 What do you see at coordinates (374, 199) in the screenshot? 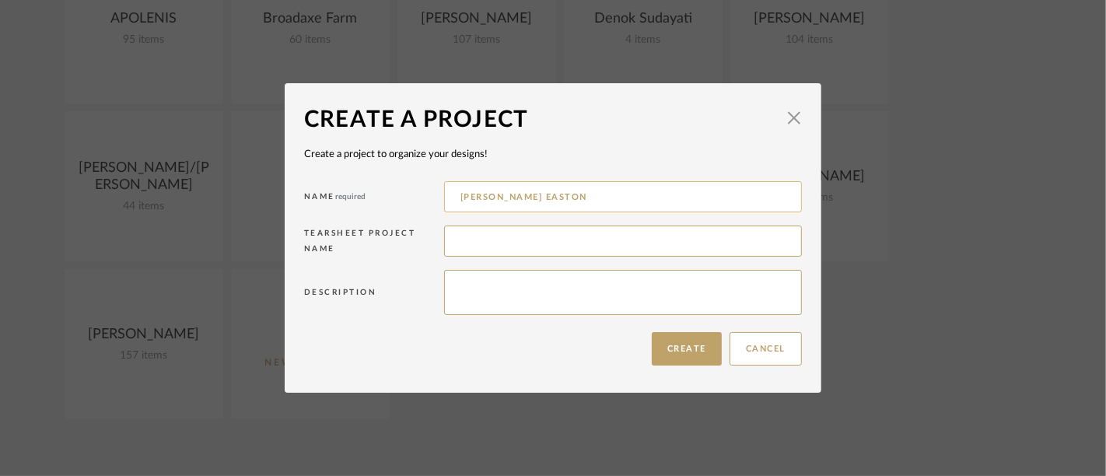
I see `div: Name` at bounding box center [374, 199].